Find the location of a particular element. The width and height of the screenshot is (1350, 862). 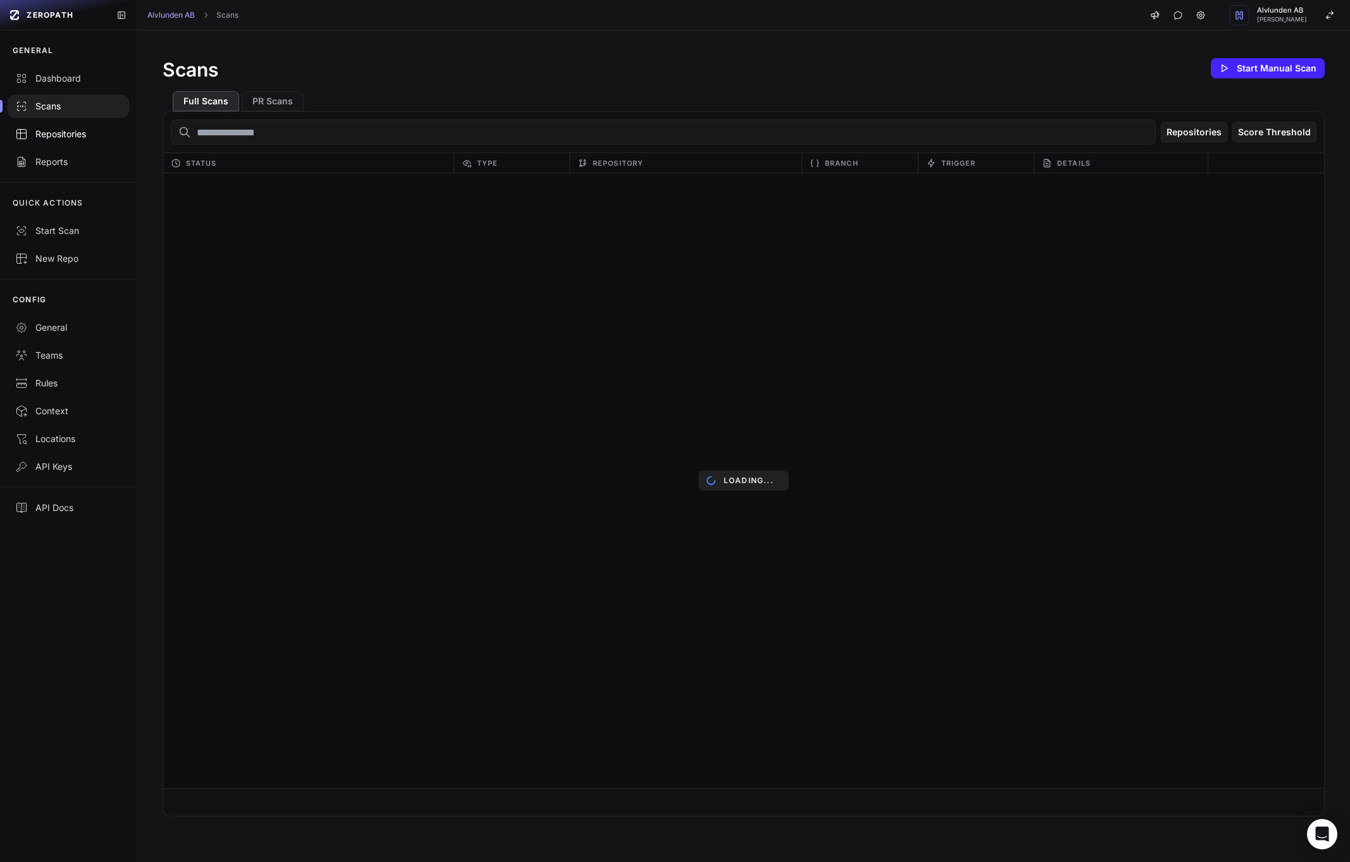

div: Scans is located at coordinates (68, 106).